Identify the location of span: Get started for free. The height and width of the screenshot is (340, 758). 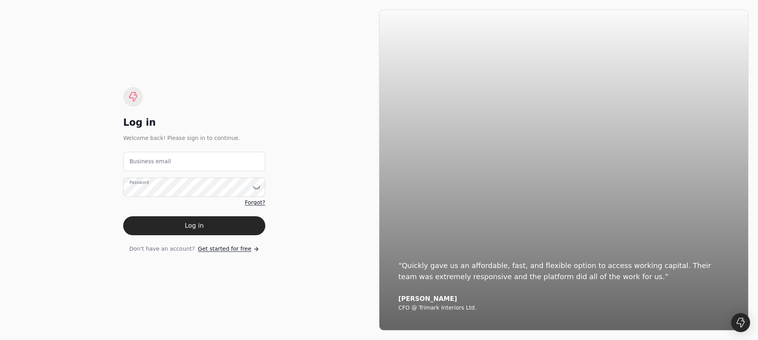
(224, 248).